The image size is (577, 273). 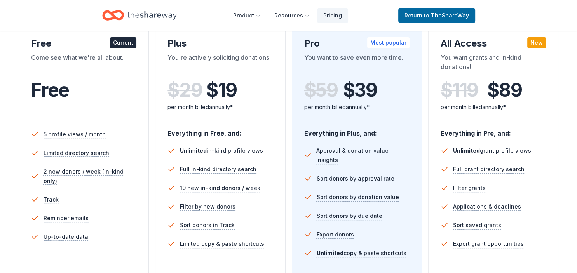 I want to click on nav: Main, so click(x=287, y=15).